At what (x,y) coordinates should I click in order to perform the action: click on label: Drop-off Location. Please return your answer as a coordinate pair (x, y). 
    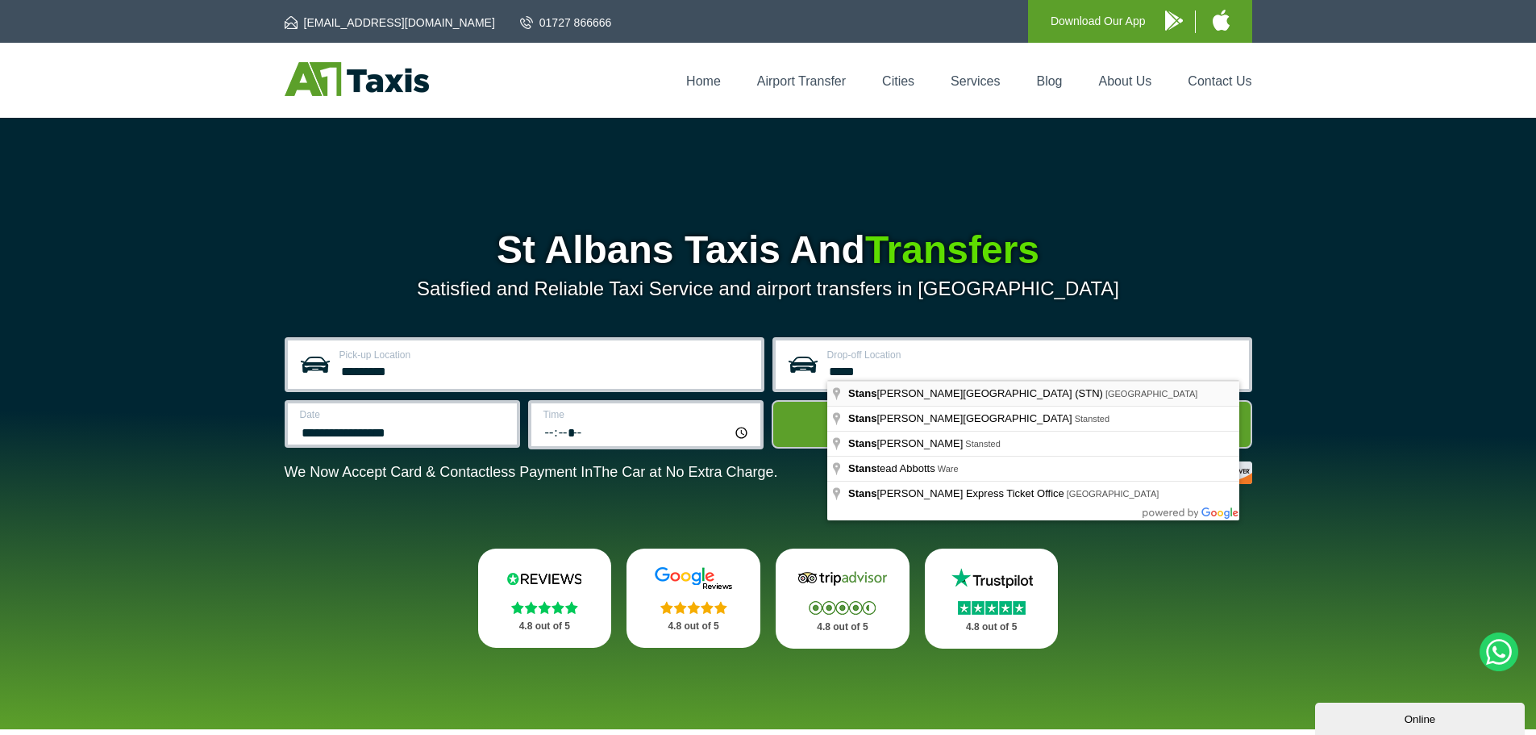
    Looking at the image, I should click on (1033, 355).